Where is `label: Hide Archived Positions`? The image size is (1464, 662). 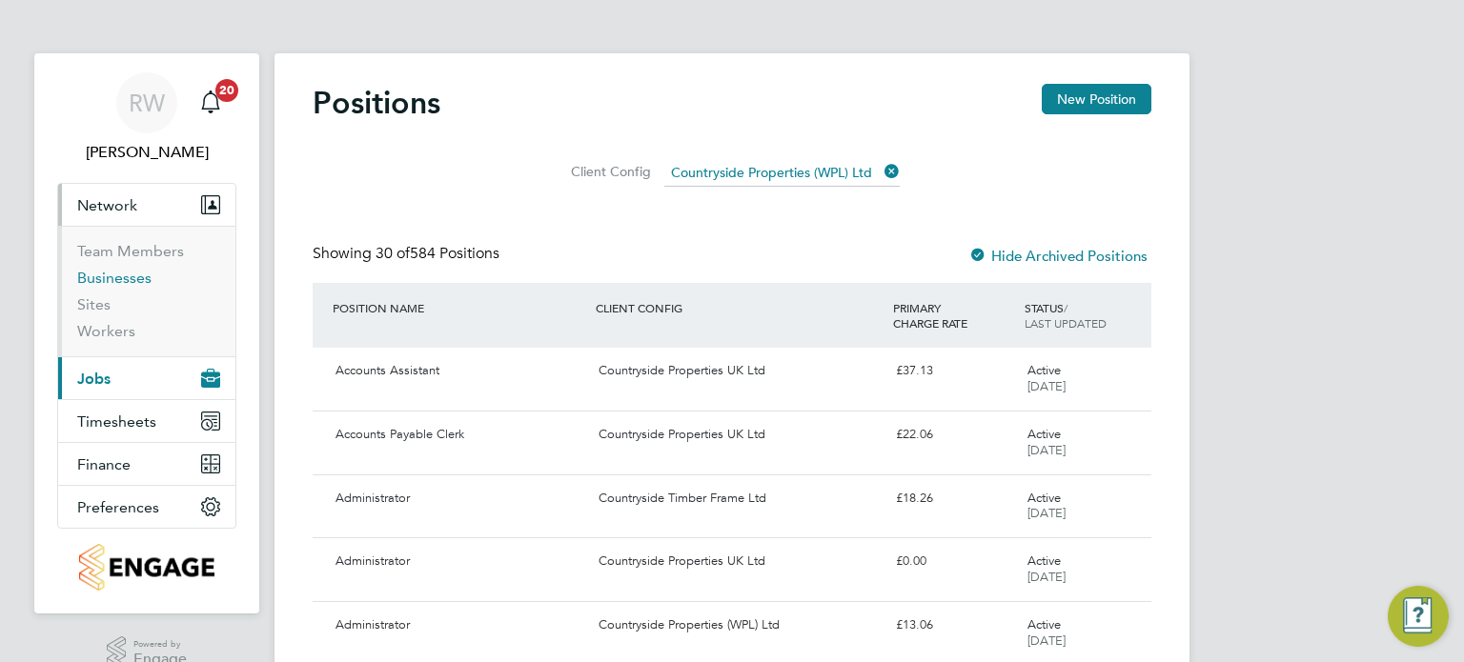
label: Hide Archived Positions is located at coordinates (1058, 255).